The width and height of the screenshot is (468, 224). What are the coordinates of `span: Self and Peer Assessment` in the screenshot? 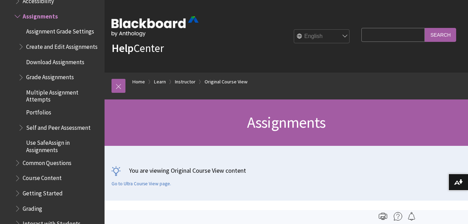 It's located at (58, 126).